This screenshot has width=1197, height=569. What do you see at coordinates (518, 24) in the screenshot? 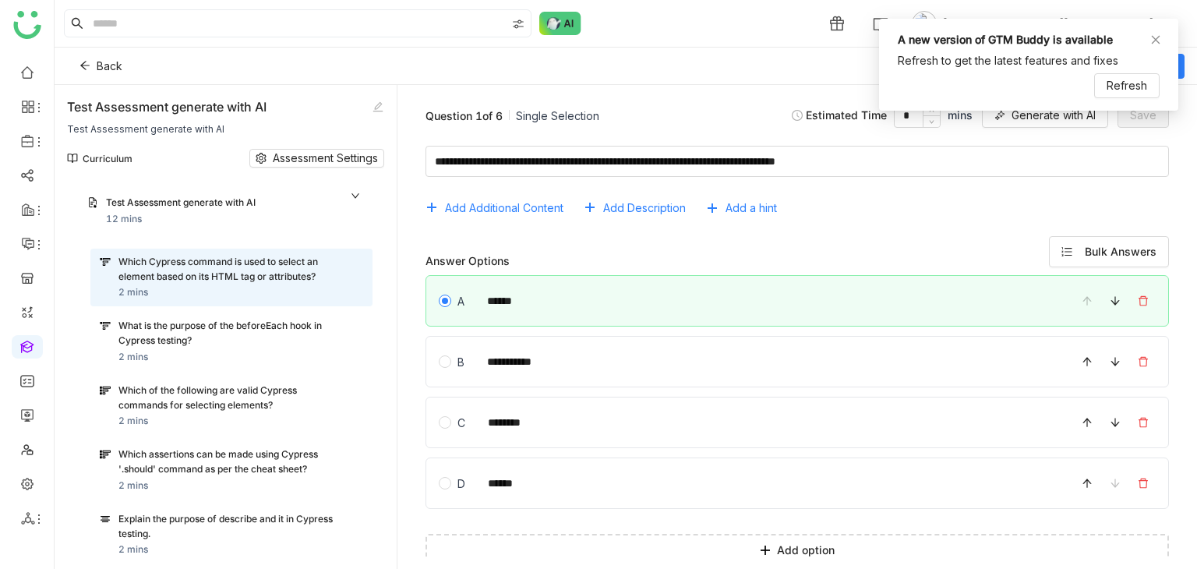
I see `img: search-type.svg` at bounding box center [518, 24].